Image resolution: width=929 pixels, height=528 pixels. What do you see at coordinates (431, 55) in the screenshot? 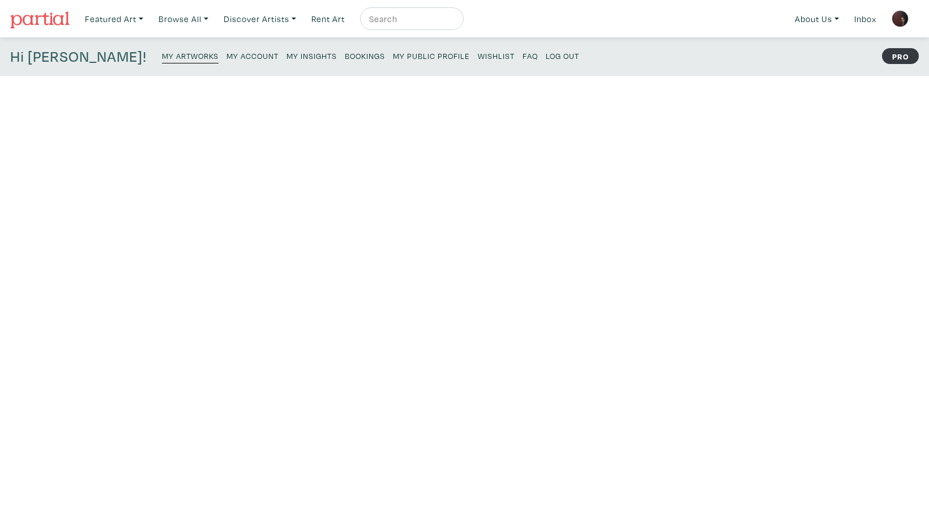
I see `a: My Public Profile` at bounding box center [431, 55].